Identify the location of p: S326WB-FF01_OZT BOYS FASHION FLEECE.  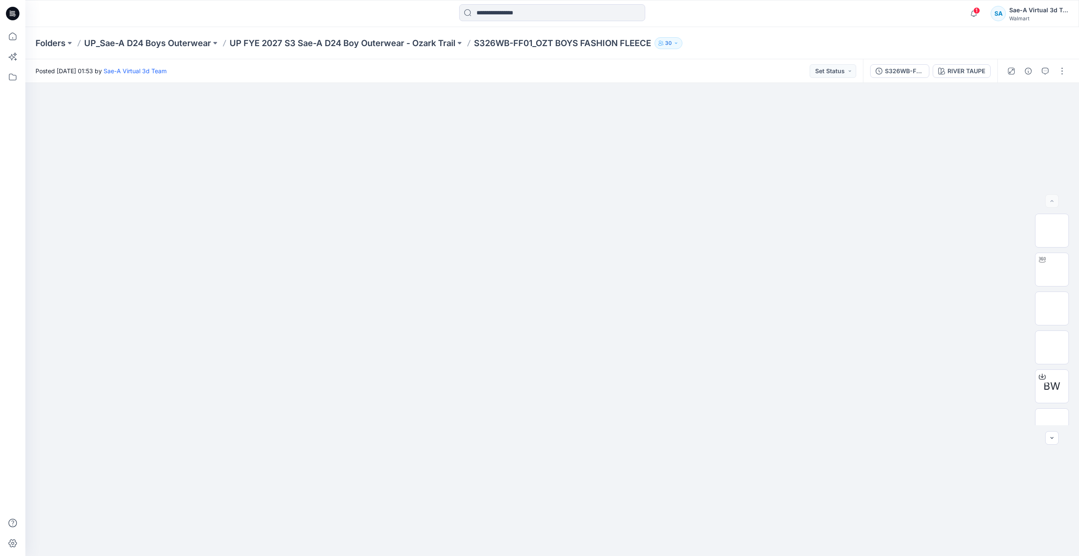
(562, 43).